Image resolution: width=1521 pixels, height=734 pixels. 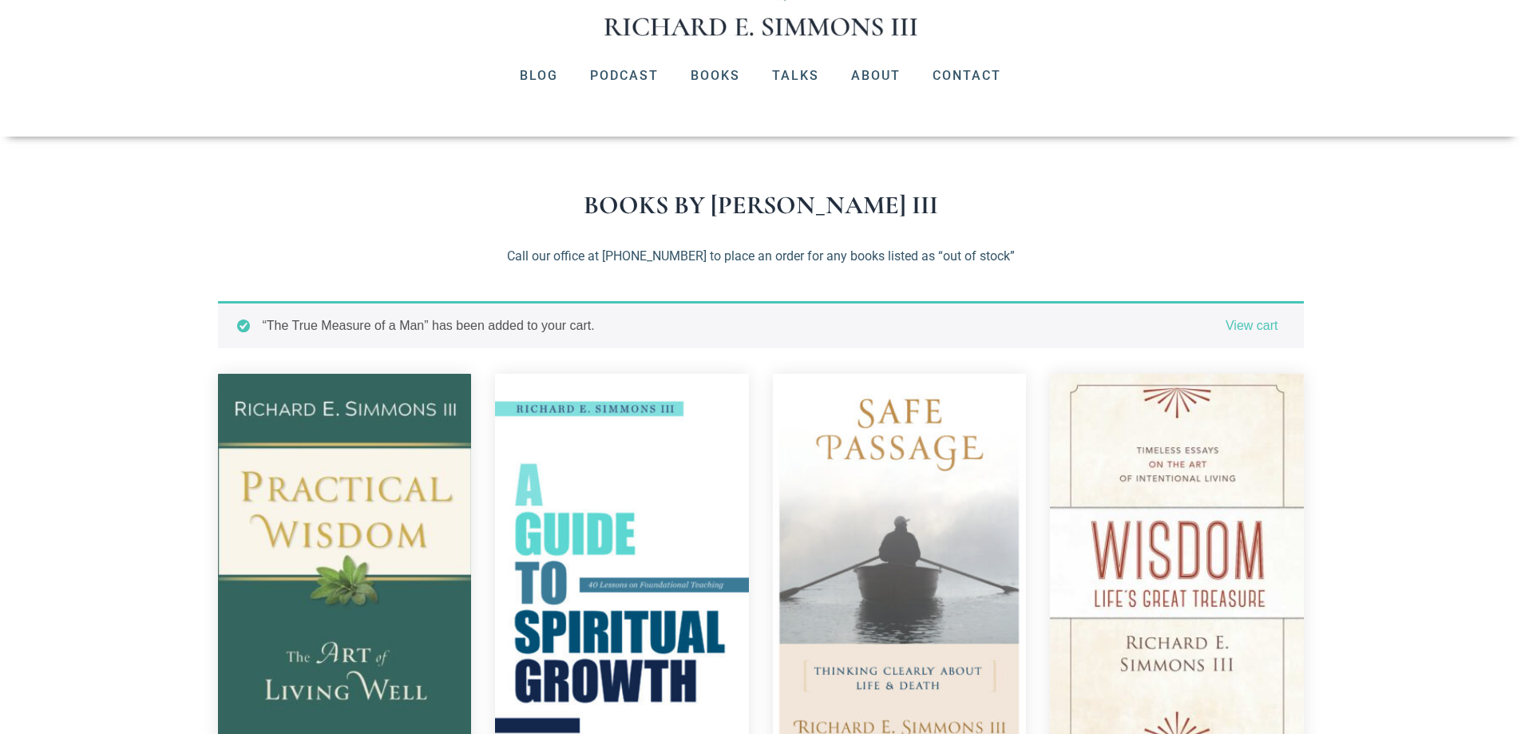 What do you see at coordinates (539, 76) in the screenshot?
I see `a: Blog` at bounding box center [539, 76].